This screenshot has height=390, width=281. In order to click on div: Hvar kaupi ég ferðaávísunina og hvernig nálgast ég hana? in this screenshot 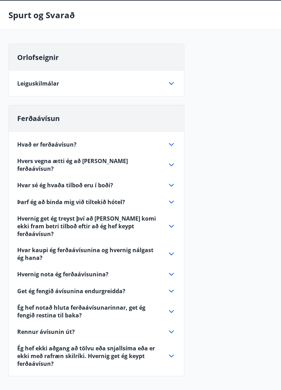, I will do `click(96, 254)`.